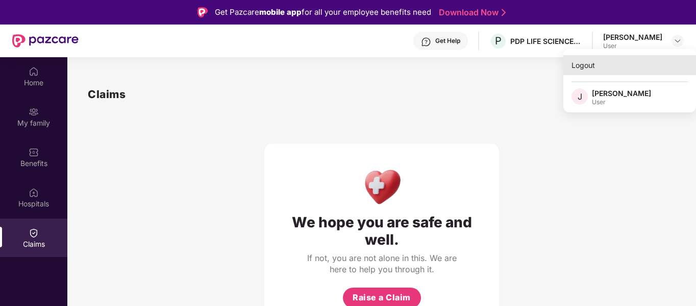 This screenshot has height=306, width=696. I want to click on div: We hope you are safe and well., so click(382, 231).